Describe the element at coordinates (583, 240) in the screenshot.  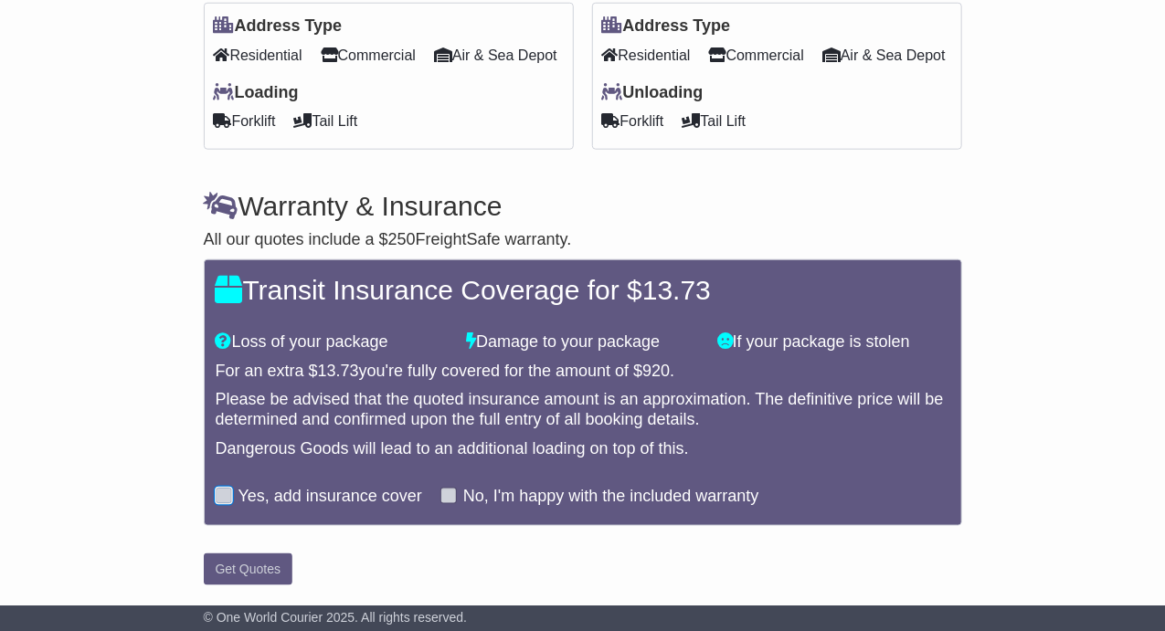
I see `div: All our quotes include a $ FreightSafe warranty.` at that location.